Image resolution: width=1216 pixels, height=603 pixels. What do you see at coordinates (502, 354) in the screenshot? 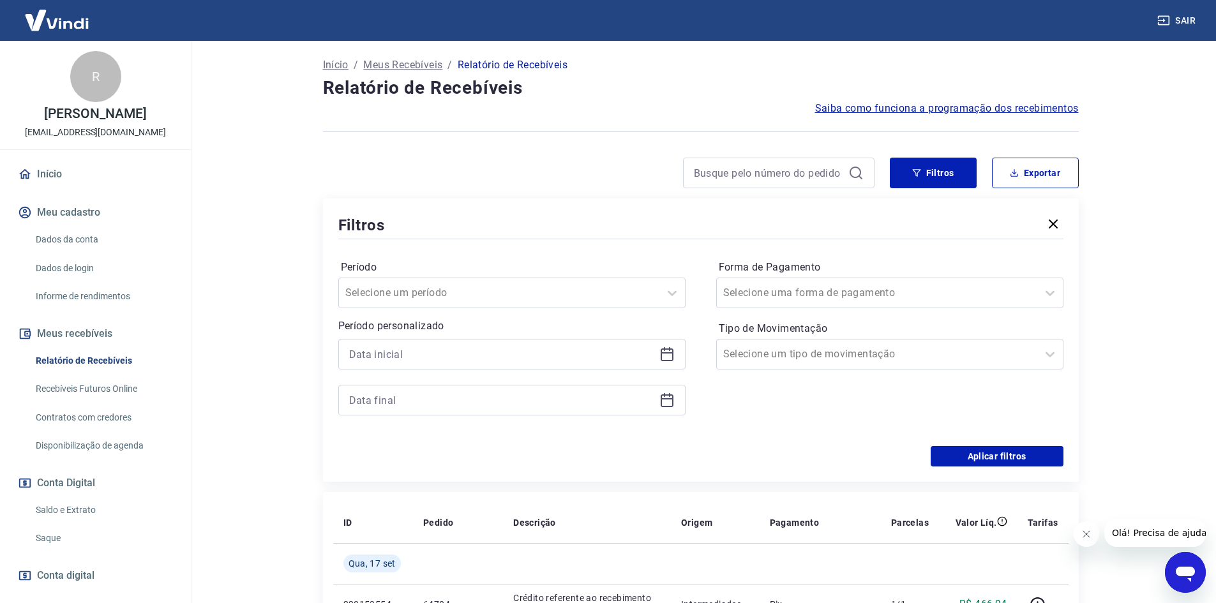
I see `input: Data inicial` at bounding box center [502, 354].